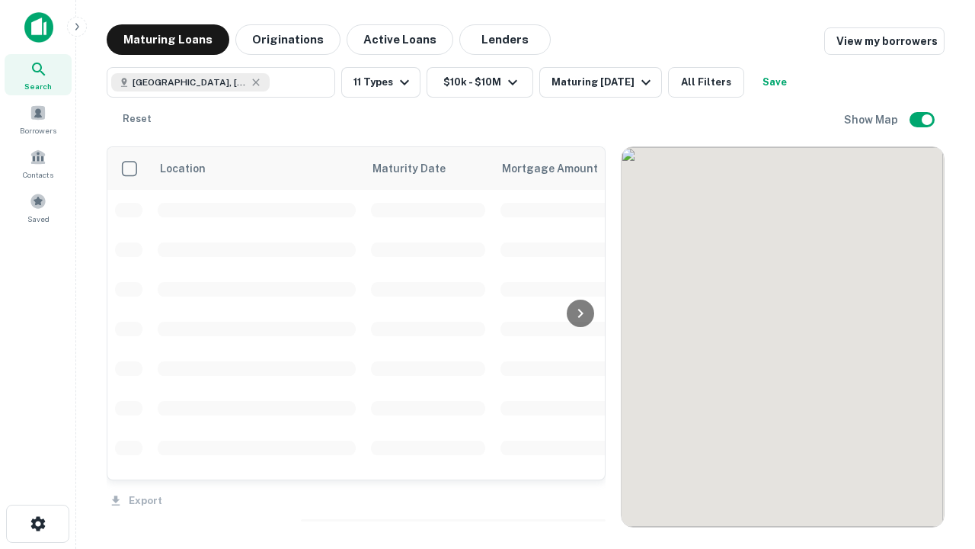 The image size is (975, 549). What do you see at coordinates (480, 82) in the screenshot?
I see `button: $10k - $10M` at bounding box center [480, 82].